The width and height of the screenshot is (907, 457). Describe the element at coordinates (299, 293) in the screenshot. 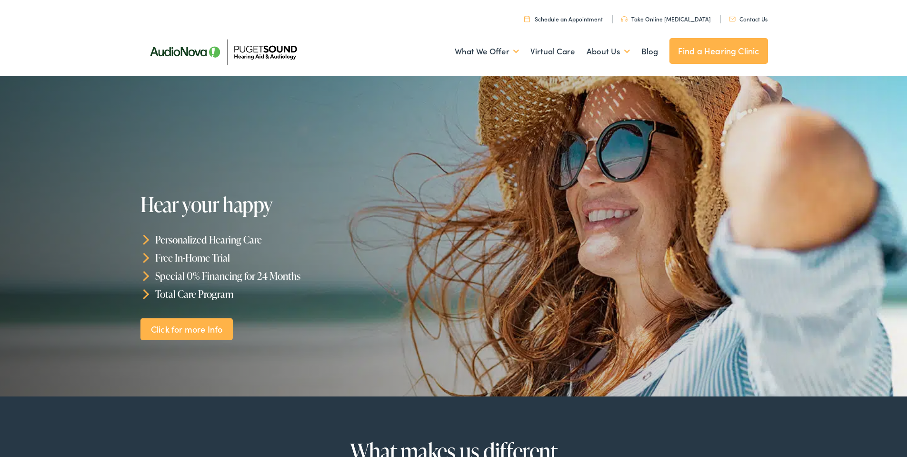

I see `li: Total Care Program` at that location.